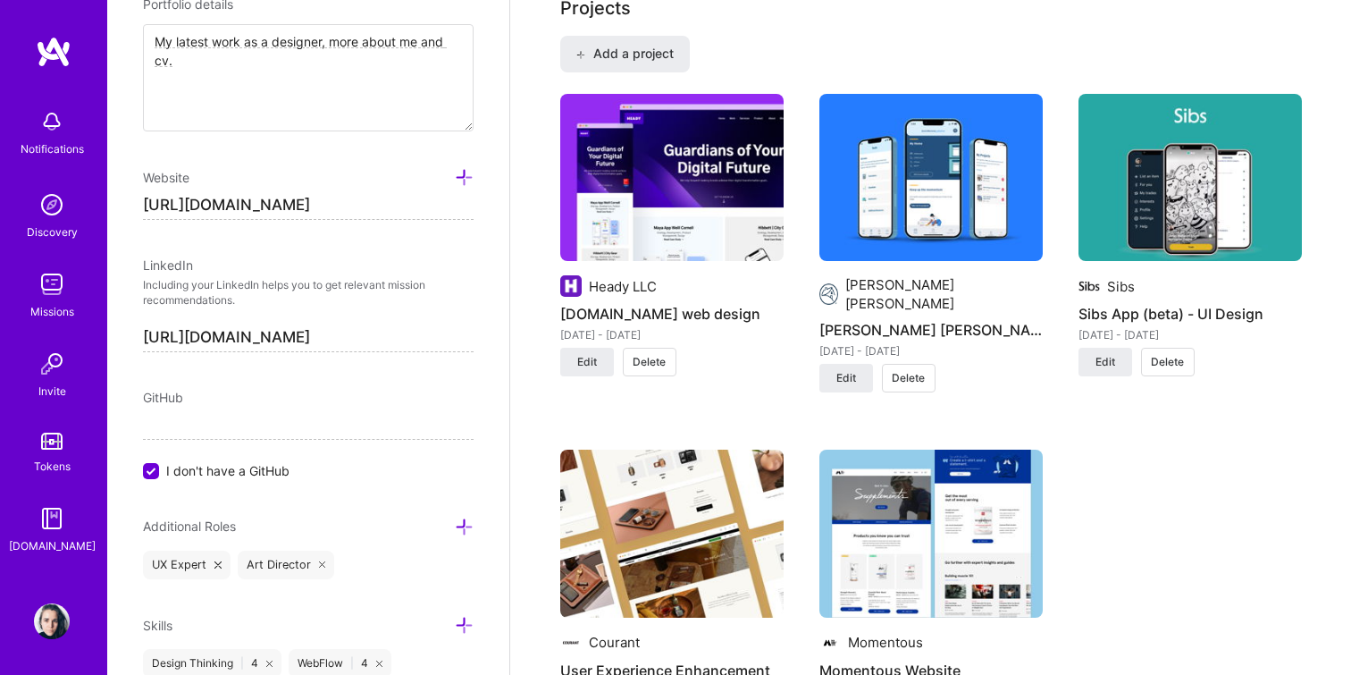 Image resolution: width=1351 pixels, height=675 pixels. Describe the element at coordinates (624, 54) in the screenshot. I see `span: Add a project` at that location.